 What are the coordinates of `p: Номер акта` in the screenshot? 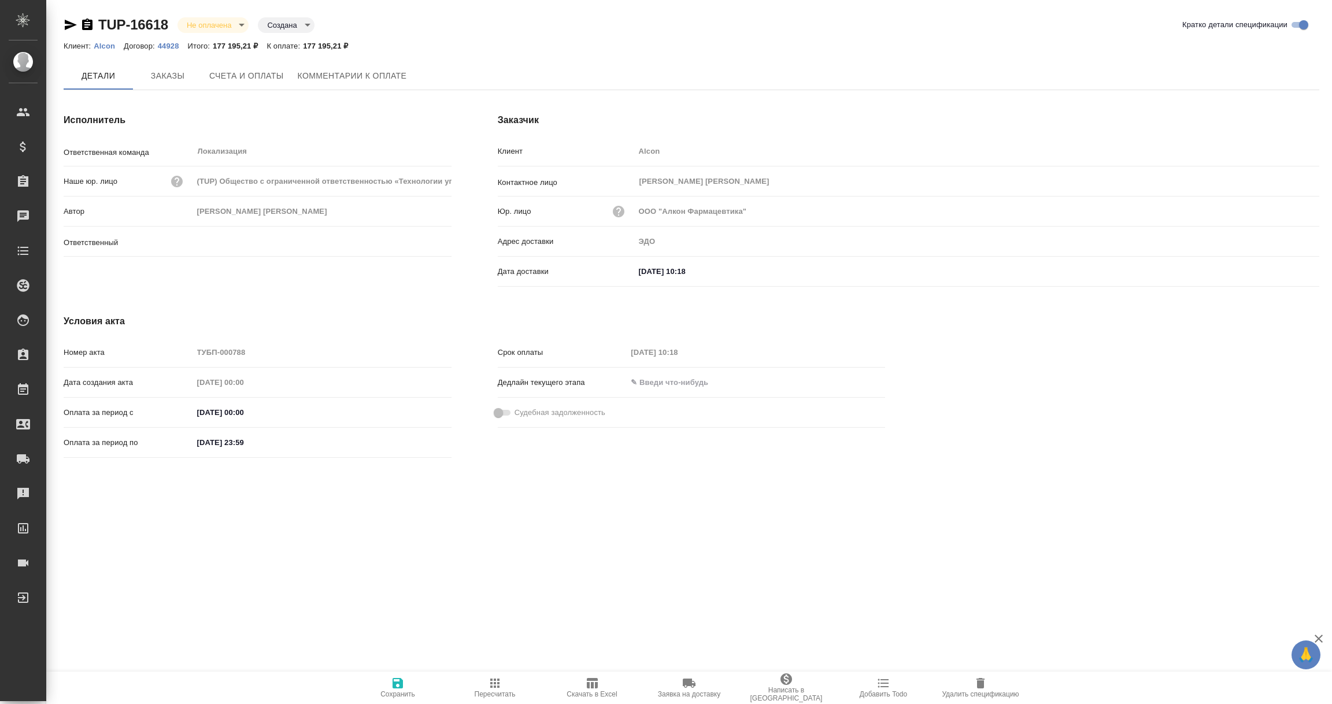 It's located at (128, 353).